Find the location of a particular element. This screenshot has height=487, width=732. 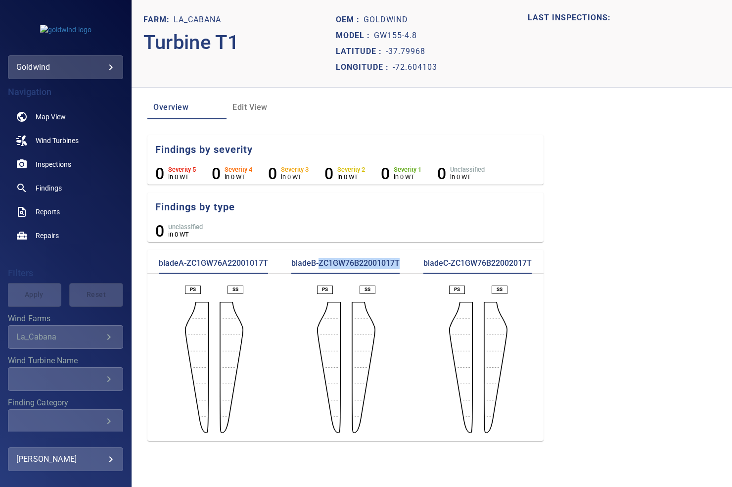

span: Overview is located at coordinates (187, 107).